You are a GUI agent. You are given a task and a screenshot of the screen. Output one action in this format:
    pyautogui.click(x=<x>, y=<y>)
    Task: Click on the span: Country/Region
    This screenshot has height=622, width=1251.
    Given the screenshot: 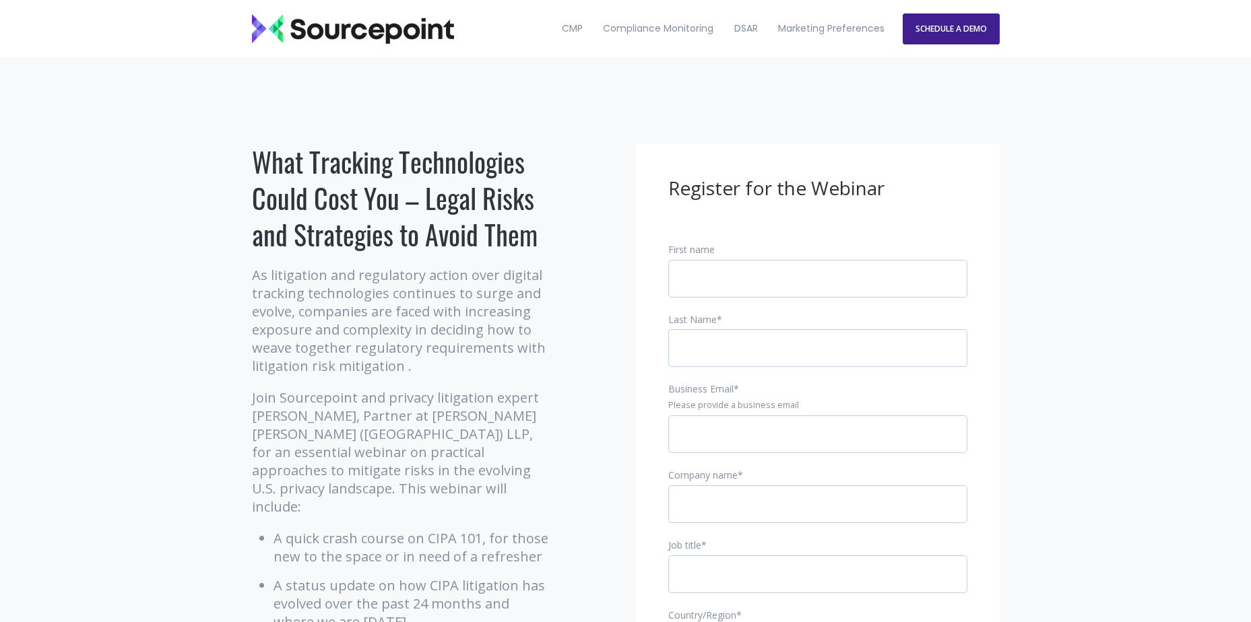 What is the action you would take?
    pyautogui.click(x=702, y=615)
    